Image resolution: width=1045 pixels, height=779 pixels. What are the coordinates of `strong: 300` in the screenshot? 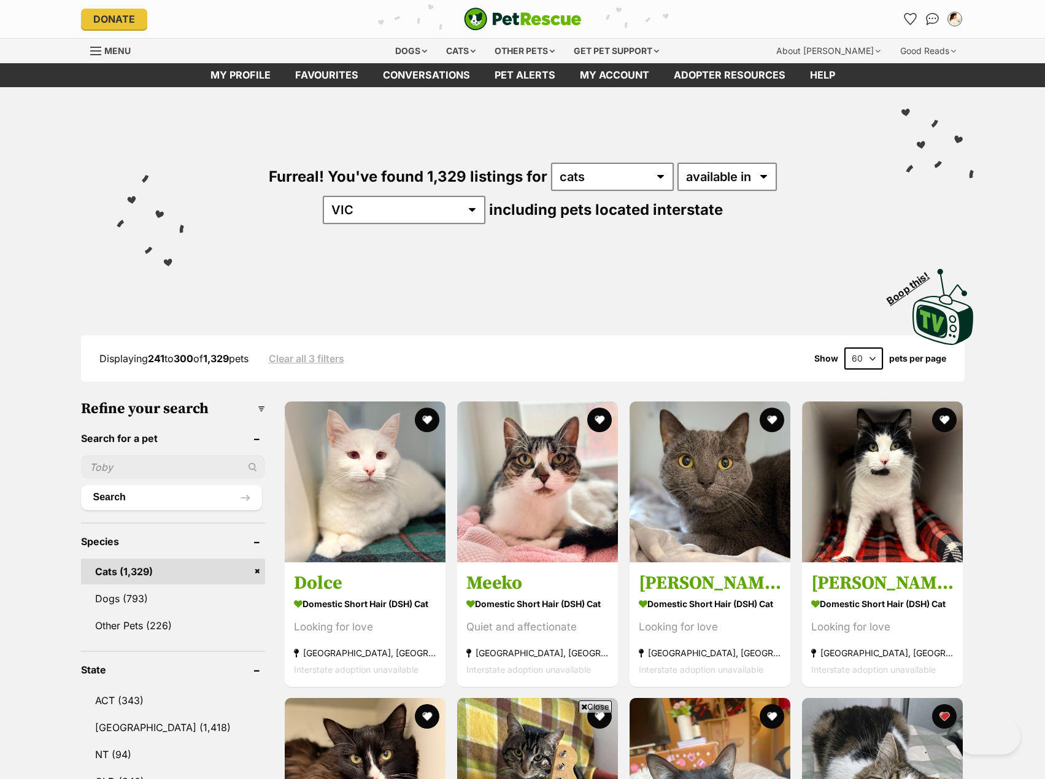 It's located at (183, 358).